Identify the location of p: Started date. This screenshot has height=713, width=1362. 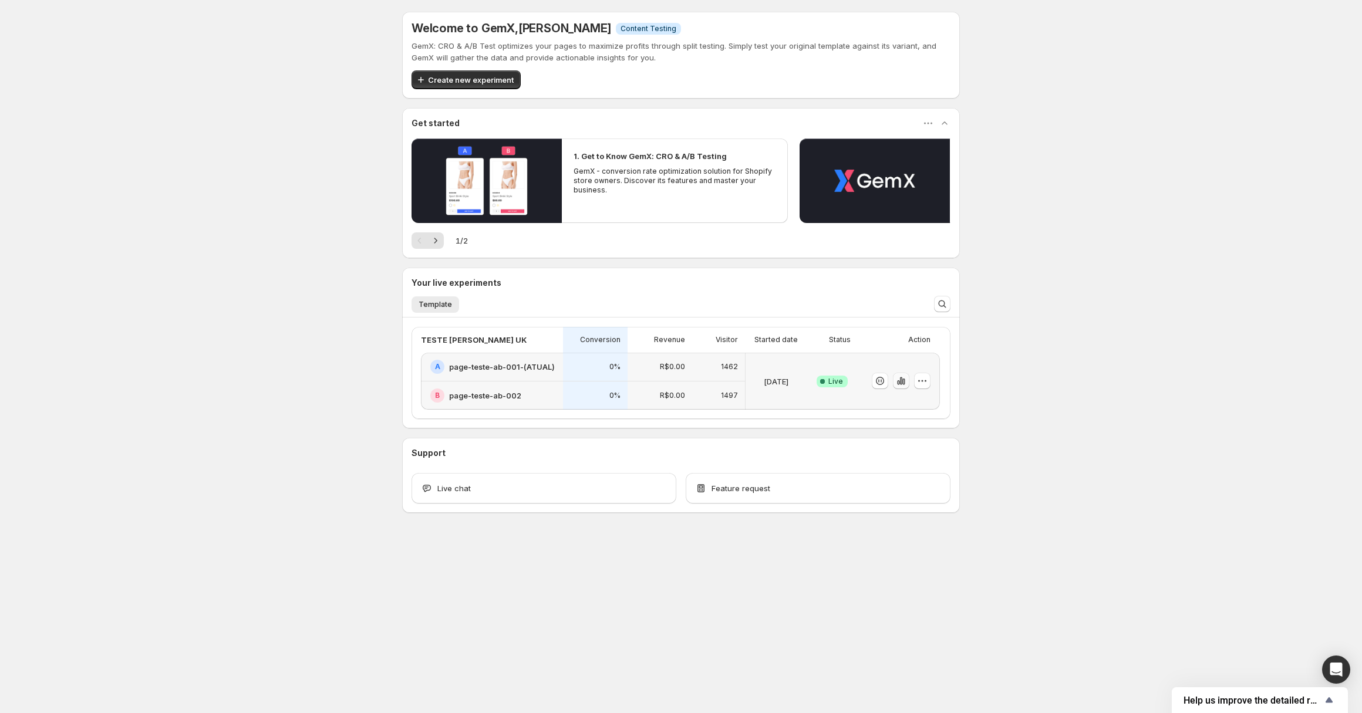
(776, 340).